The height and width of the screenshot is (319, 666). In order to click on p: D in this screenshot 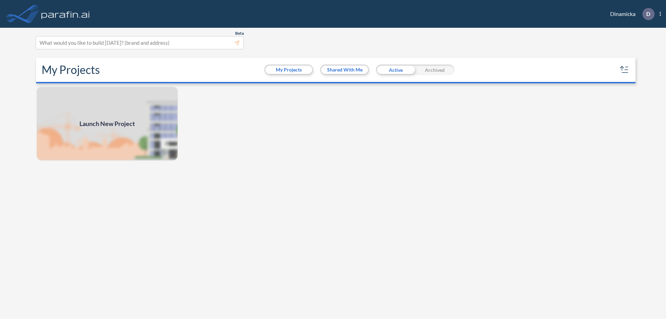, I will do `click(649, 14)`.